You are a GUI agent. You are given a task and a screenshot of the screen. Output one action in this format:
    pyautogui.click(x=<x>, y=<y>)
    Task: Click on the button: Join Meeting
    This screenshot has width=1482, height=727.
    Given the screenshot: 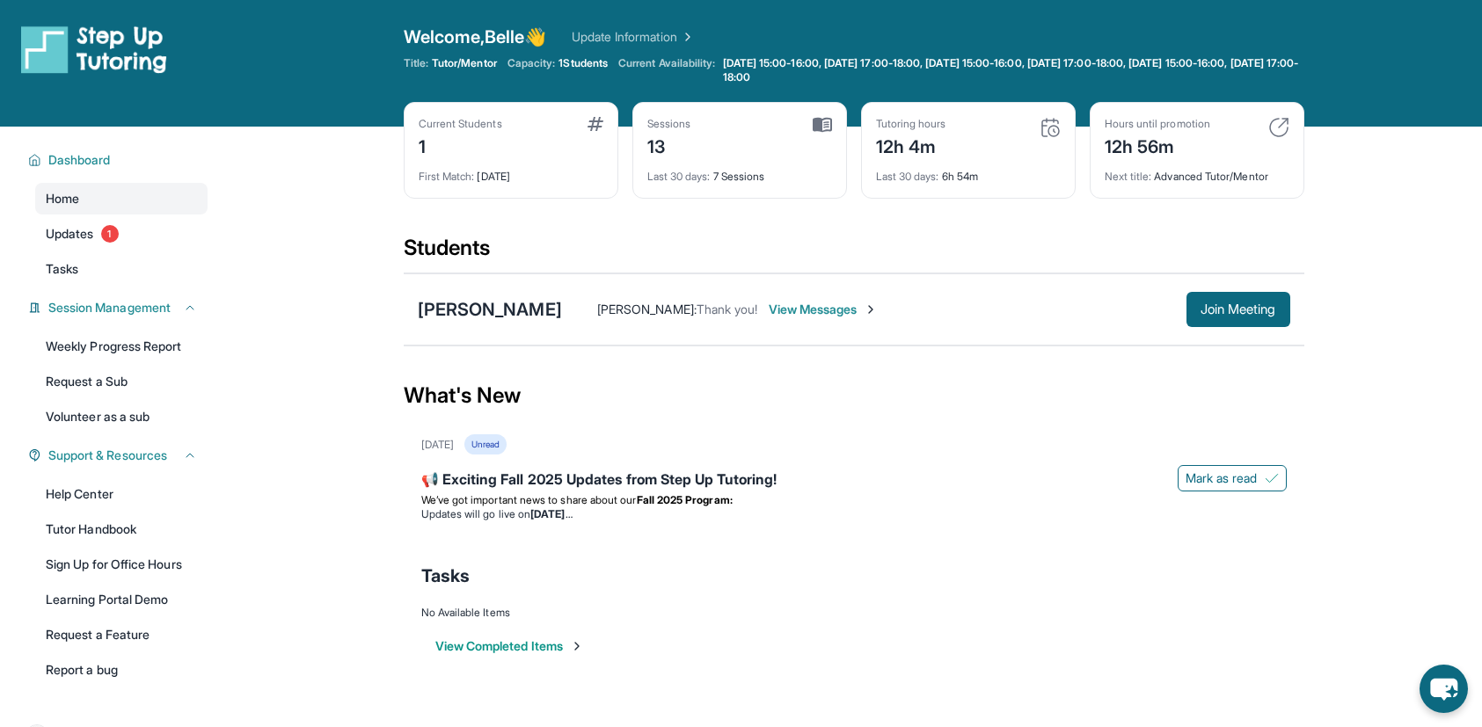 What is the action you would take?
    pyautogui.click(x=1238, y=310)
    